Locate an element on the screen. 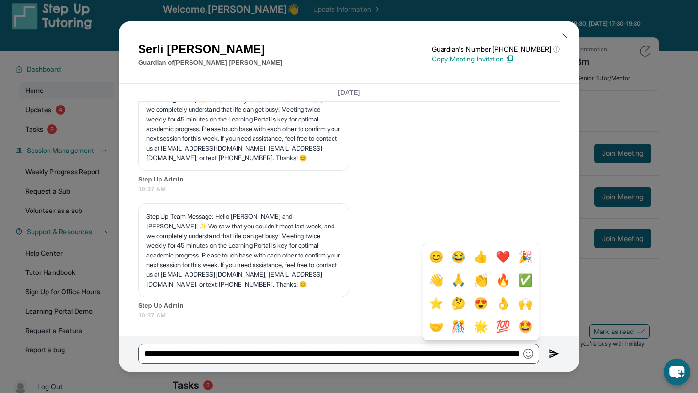 This screenshot has width=698, height=393. img: Copy Icon is located at coordinates (510, 59).